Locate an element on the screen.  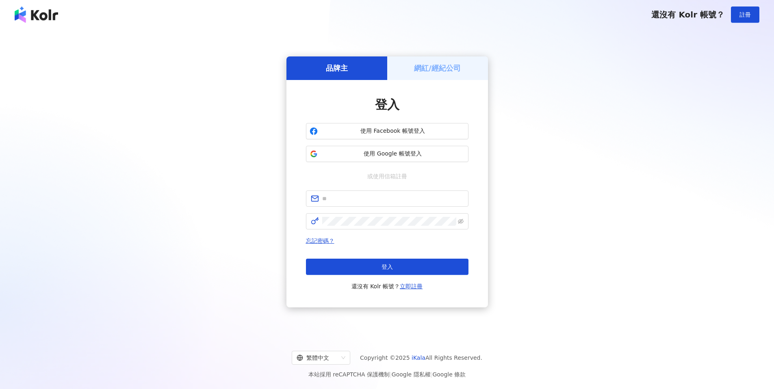
h5: 網紅/經紀公司 is located at coordinates (437, 68).